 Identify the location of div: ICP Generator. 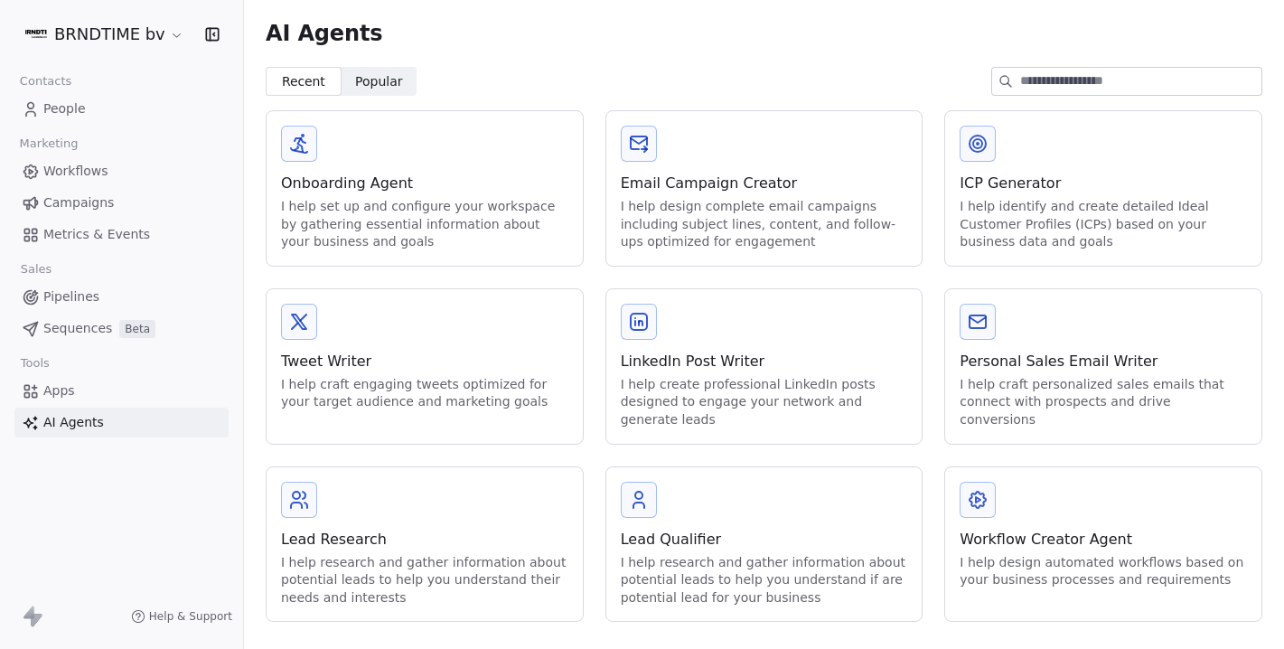
(1103, 183).